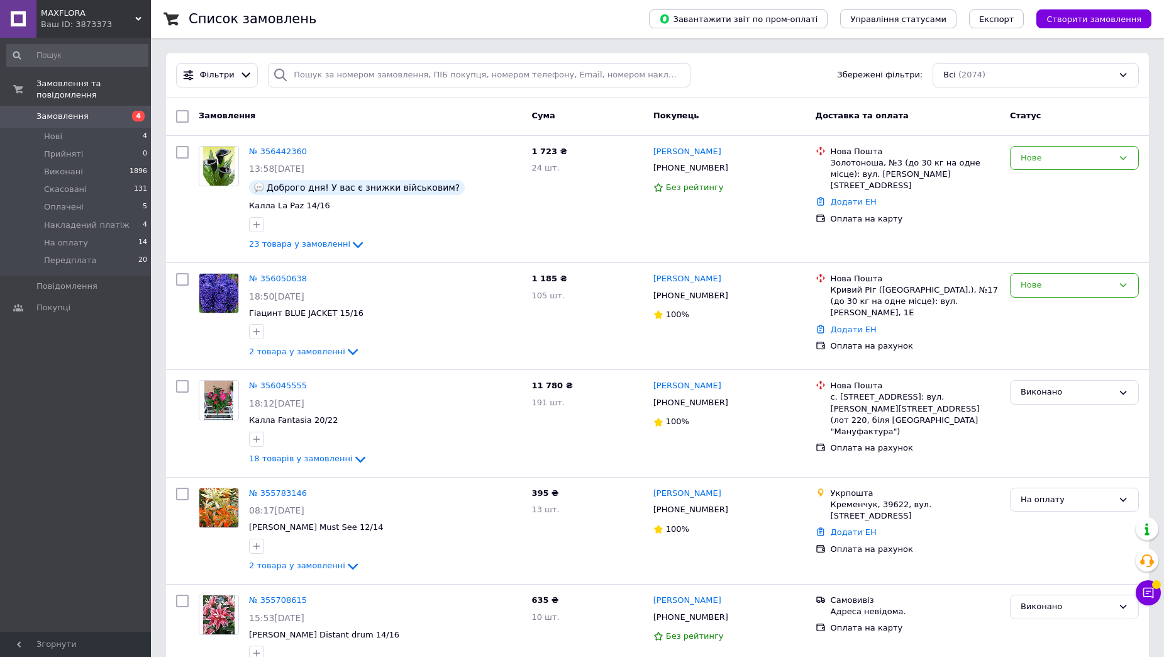  Describe the element at coordinates (289, 205) in the screenshot. I see `span: Калла La Paz 14/16` at that location.